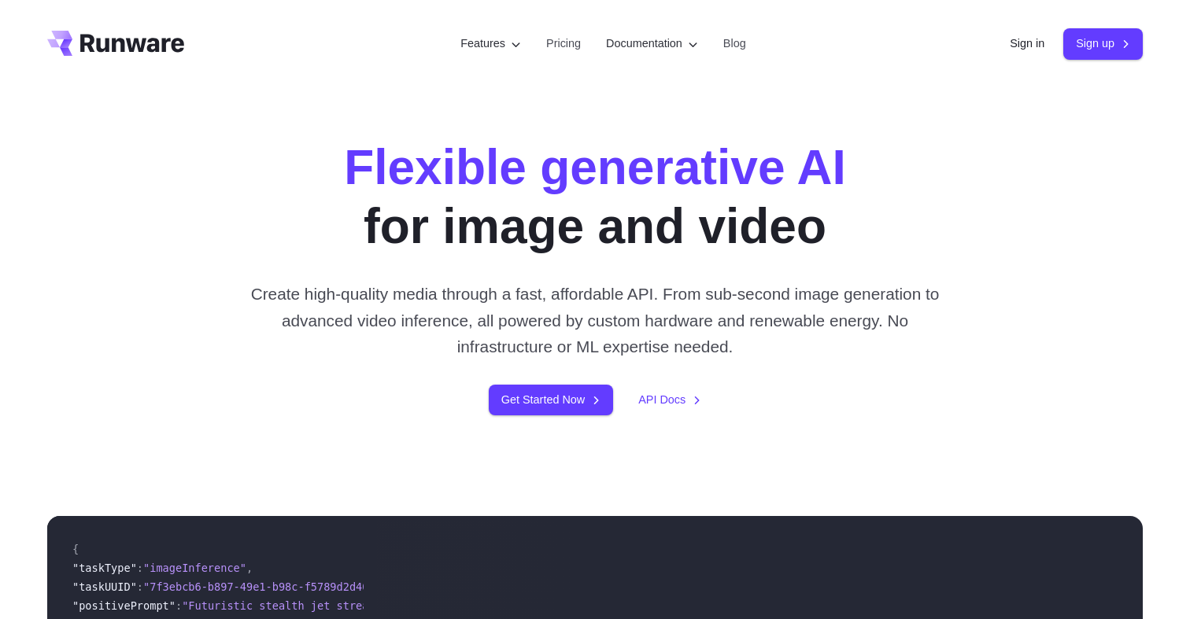 The width and height of the screenshot is (1190, 619). I want to click on h1: for image and video, so click(595, 197).